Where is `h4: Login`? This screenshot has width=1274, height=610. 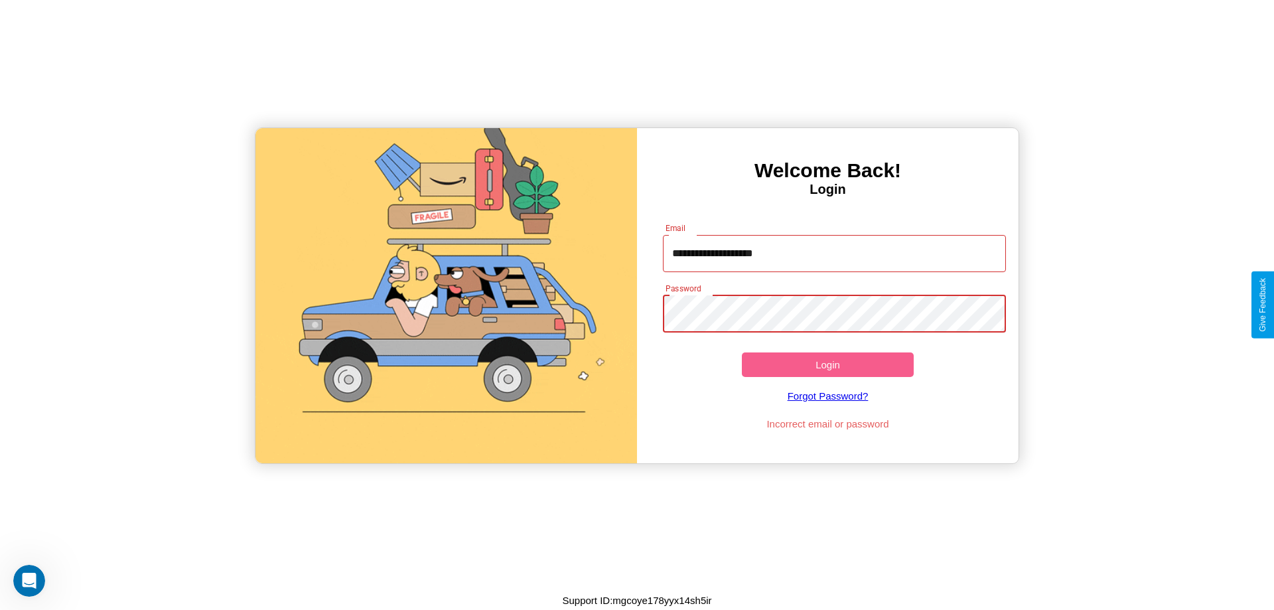
h4: Login is located at coordinates (827, 189).